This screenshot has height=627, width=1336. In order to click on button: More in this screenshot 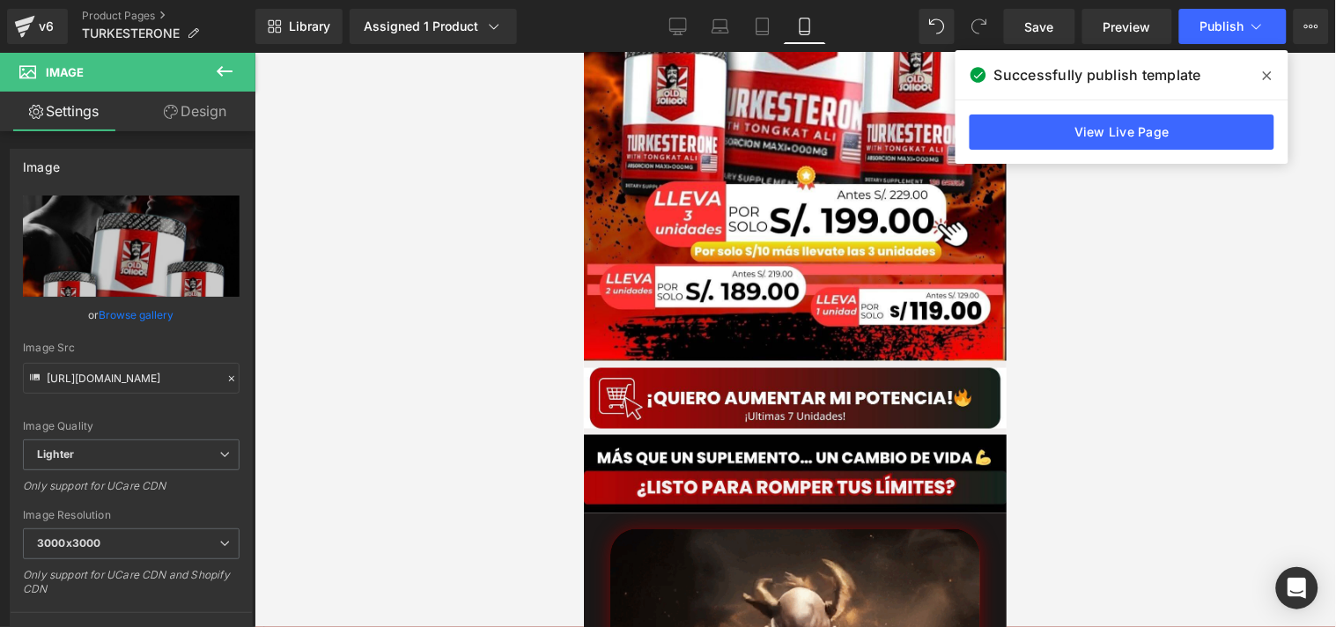, I will do `click(1312, 26)`.